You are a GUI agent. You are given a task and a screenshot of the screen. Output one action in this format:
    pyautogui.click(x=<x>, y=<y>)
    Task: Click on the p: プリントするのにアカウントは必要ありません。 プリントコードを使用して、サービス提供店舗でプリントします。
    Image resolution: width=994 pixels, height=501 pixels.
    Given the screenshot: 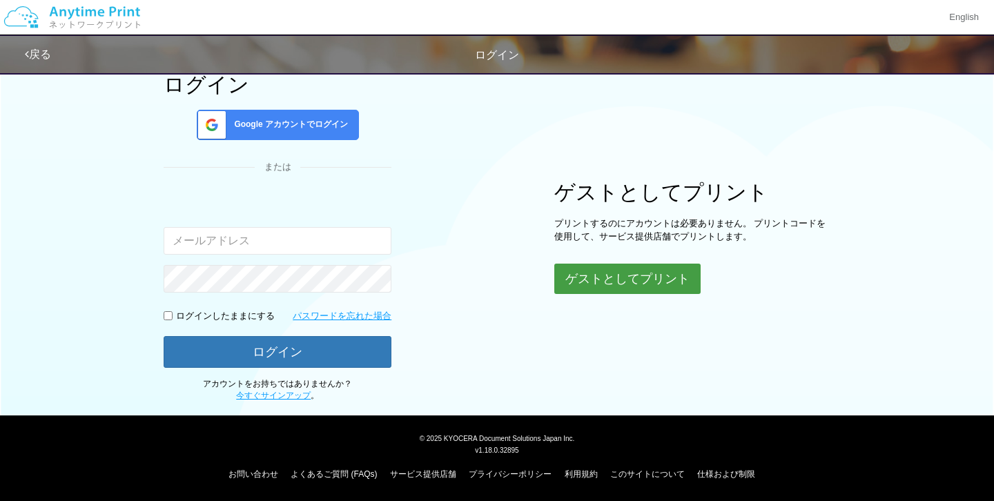 What is the action you would take?
    pyautogui.click(x=693, y=230)
    